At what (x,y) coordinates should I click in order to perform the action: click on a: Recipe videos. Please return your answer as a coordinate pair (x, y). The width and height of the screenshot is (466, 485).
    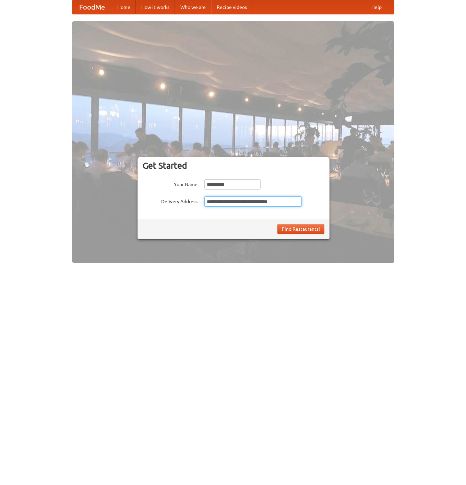
    Looking at the image, I should click on (232, 7).